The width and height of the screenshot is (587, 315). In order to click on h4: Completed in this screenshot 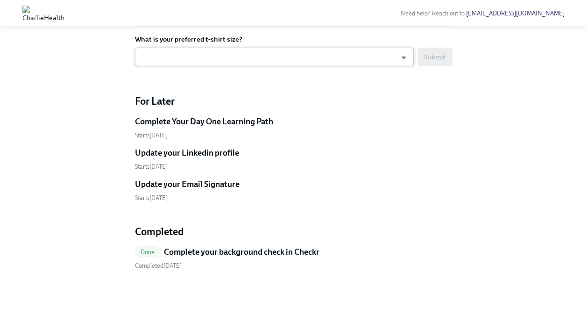, I will do `click(294, 232)`.